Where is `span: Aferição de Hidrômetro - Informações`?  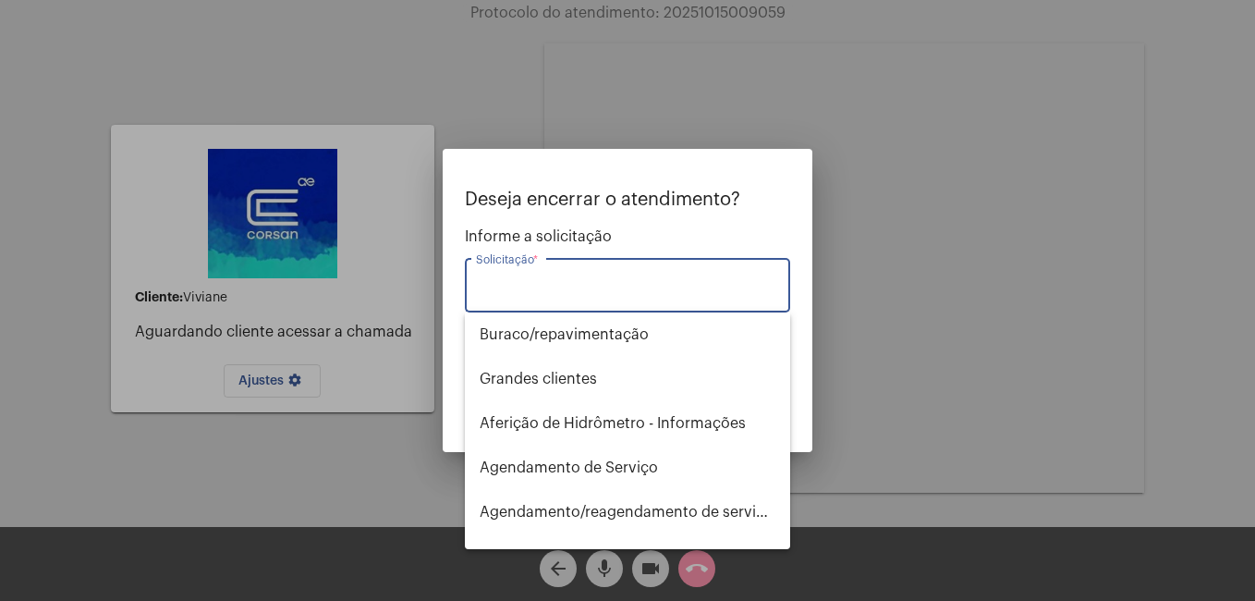 span: Aferição de Hidrômetro - Informações is located at coordinates (628, 423).